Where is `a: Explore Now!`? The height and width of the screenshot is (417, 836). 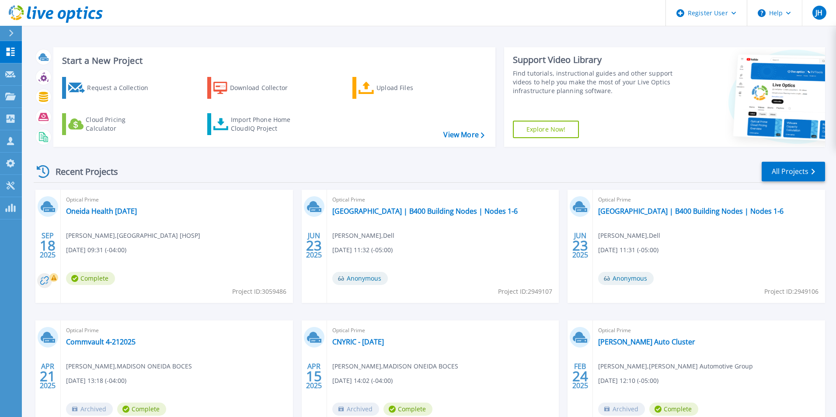 a: Explore Now! is located at coordinates (546, 129).